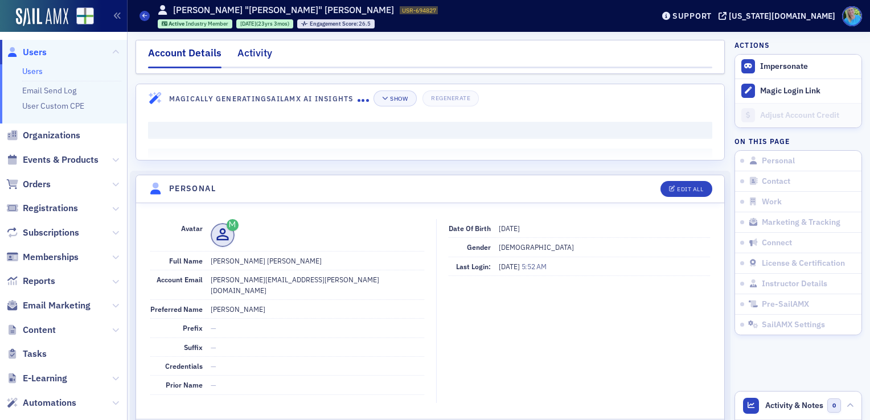 This screenshot has height=420, width=870. Describe the element at coordinates (776, 182) in the screenshot. I see `span: Contact` at that location.